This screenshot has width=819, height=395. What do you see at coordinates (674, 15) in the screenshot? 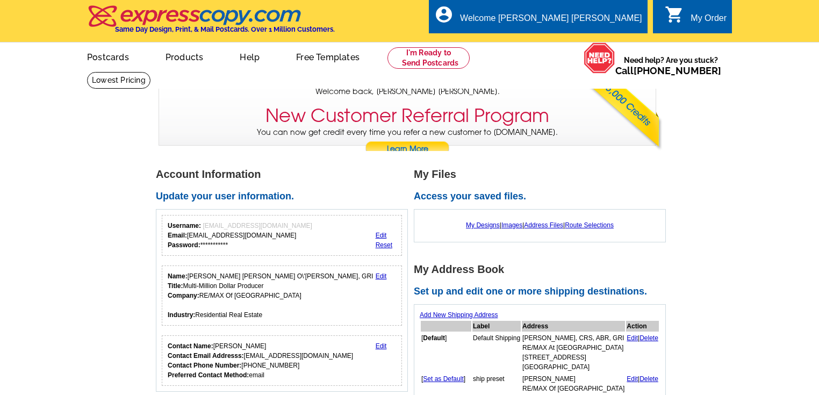
I see `i: shopping_cart` at bounding box center [674, 15].